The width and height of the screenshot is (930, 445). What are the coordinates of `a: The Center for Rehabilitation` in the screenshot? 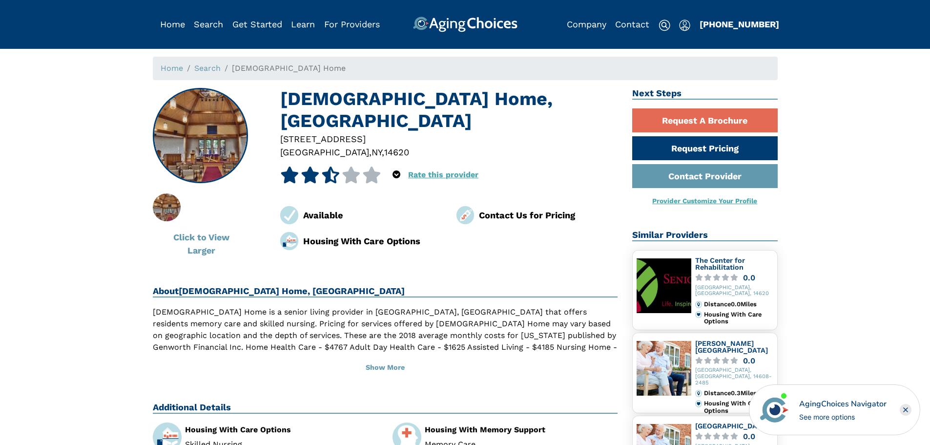 It's located at (720, 264).